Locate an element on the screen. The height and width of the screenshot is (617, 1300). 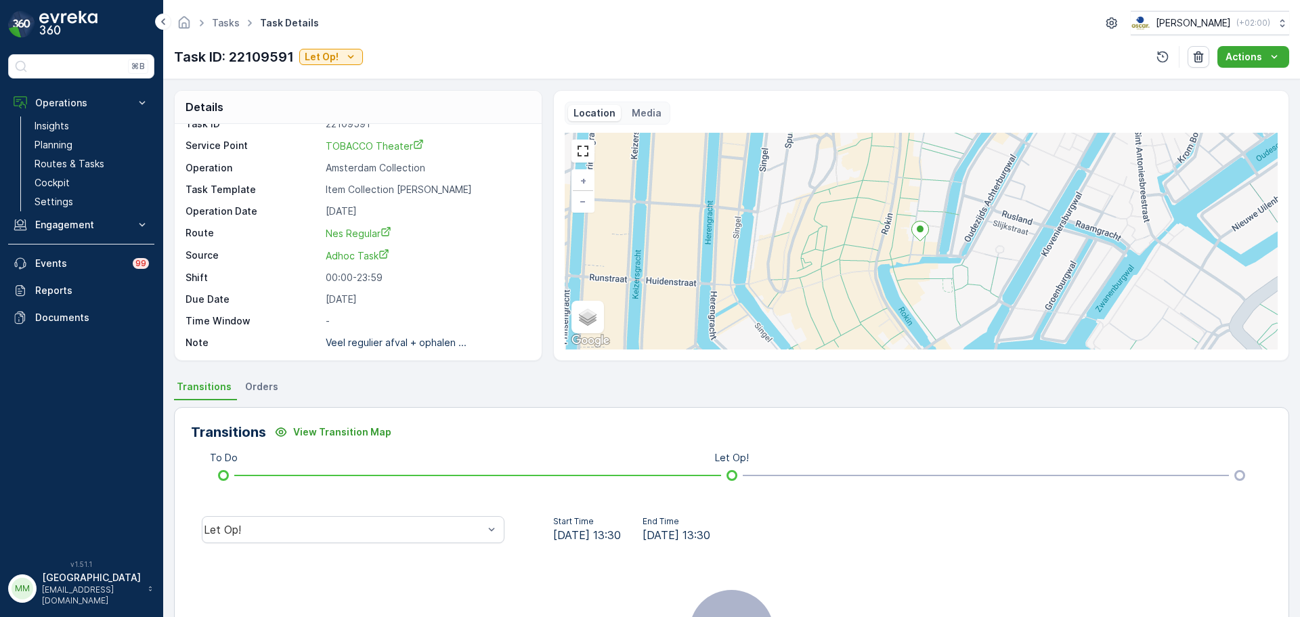
p: Veel regulier afval + ophalen ... is located at coordinates (396, 342).